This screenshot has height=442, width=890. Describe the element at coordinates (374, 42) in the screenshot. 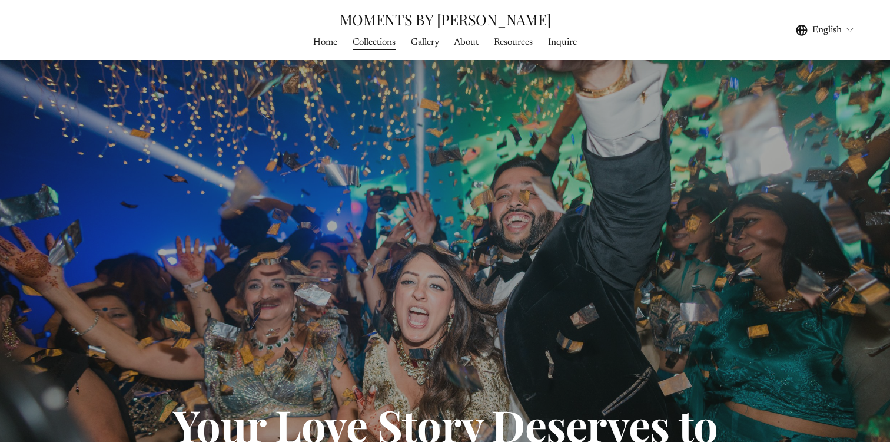

I see `a: Collections` at that location.